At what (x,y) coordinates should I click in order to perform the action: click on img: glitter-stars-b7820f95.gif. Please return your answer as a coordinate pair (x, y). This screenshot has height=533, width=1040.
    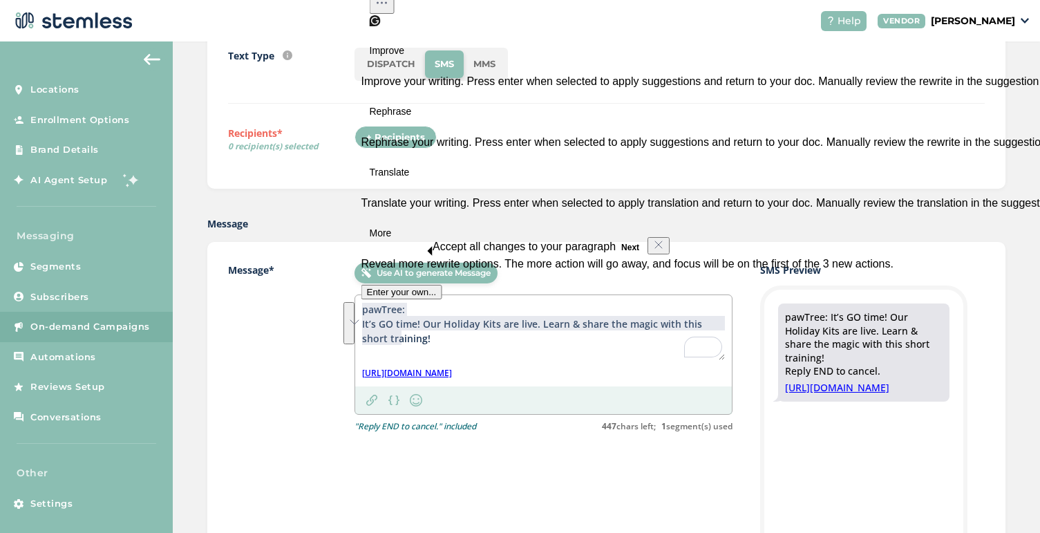
    Looking at the image, I should click on (131, 180).